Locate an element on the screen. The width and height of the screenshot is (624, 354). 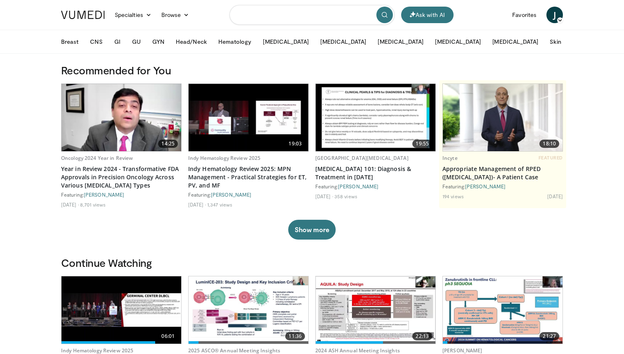
input: Search topics, interventions is located at coordinates (312, 15).